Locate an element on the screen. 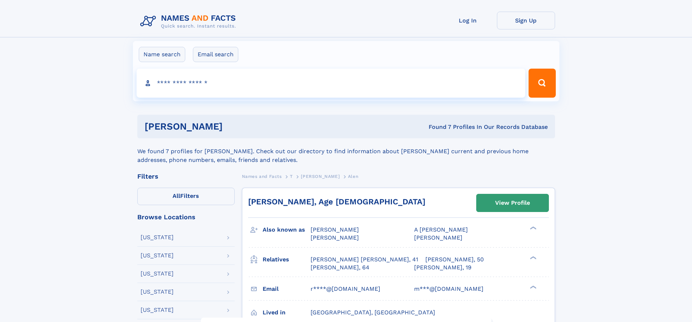 The image size is (692, 322). h3: Also known as is located at coordinates (287, 230).